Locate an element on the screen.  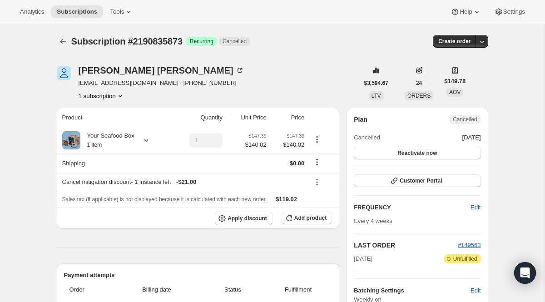
h2: Payment attempts is located at coordinates (198, 275).